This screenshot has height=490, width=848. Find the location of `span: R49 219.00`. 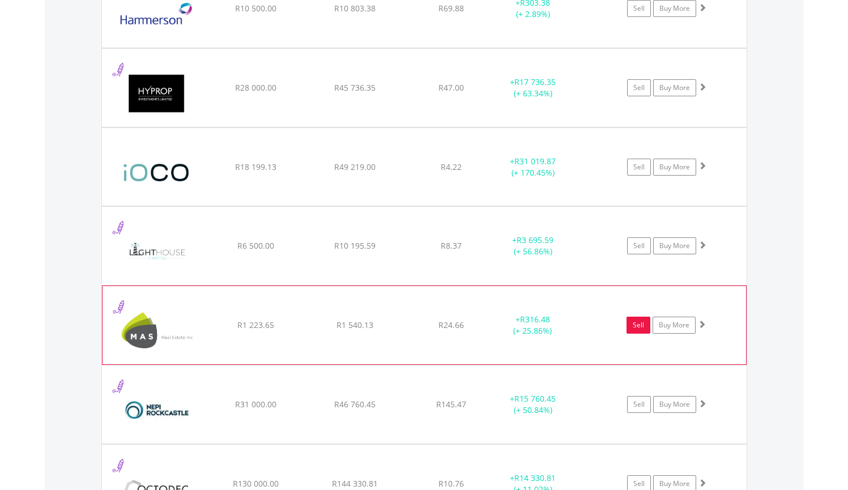

span: R49 219.00 is located at coordinates (355, 167).